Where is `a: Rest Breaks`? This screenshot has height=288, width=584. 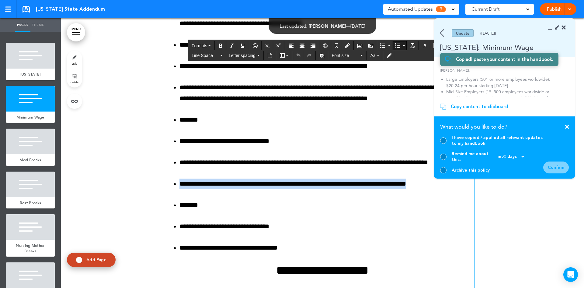
a: Rest Breaks is located at coordinates (30, 203).